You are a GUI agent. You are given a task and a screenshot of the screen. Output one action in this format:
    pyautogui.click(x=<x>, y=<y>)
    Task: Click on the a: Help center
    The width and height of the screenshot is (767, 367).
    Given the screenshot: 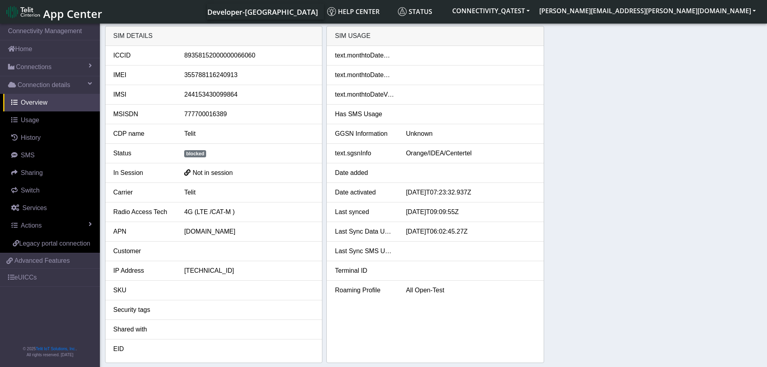 What is the action you would take?
    pyautogui.click(x=359, y=12)
    